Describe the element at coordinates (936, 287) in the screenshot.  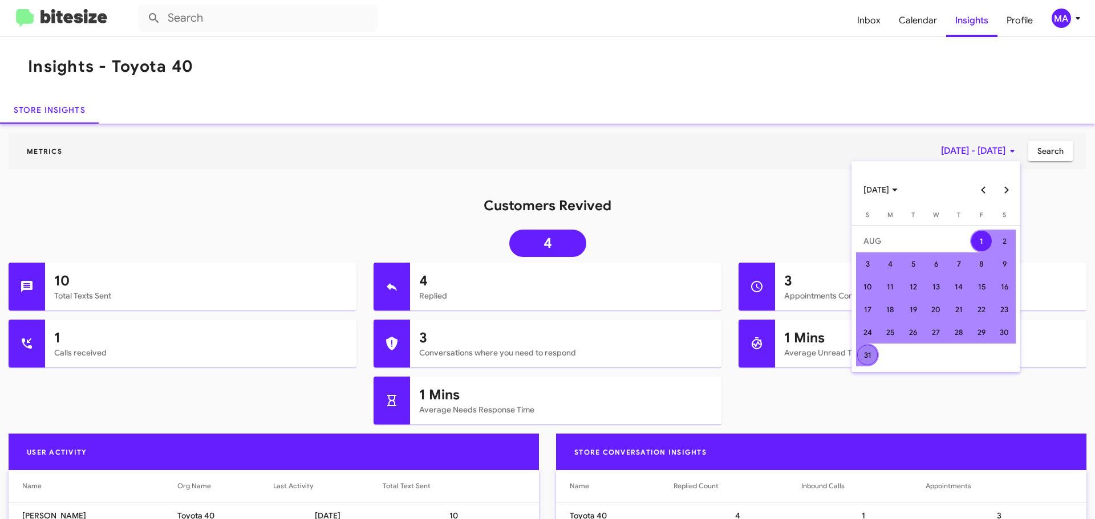
I see `div: 13` at that location.